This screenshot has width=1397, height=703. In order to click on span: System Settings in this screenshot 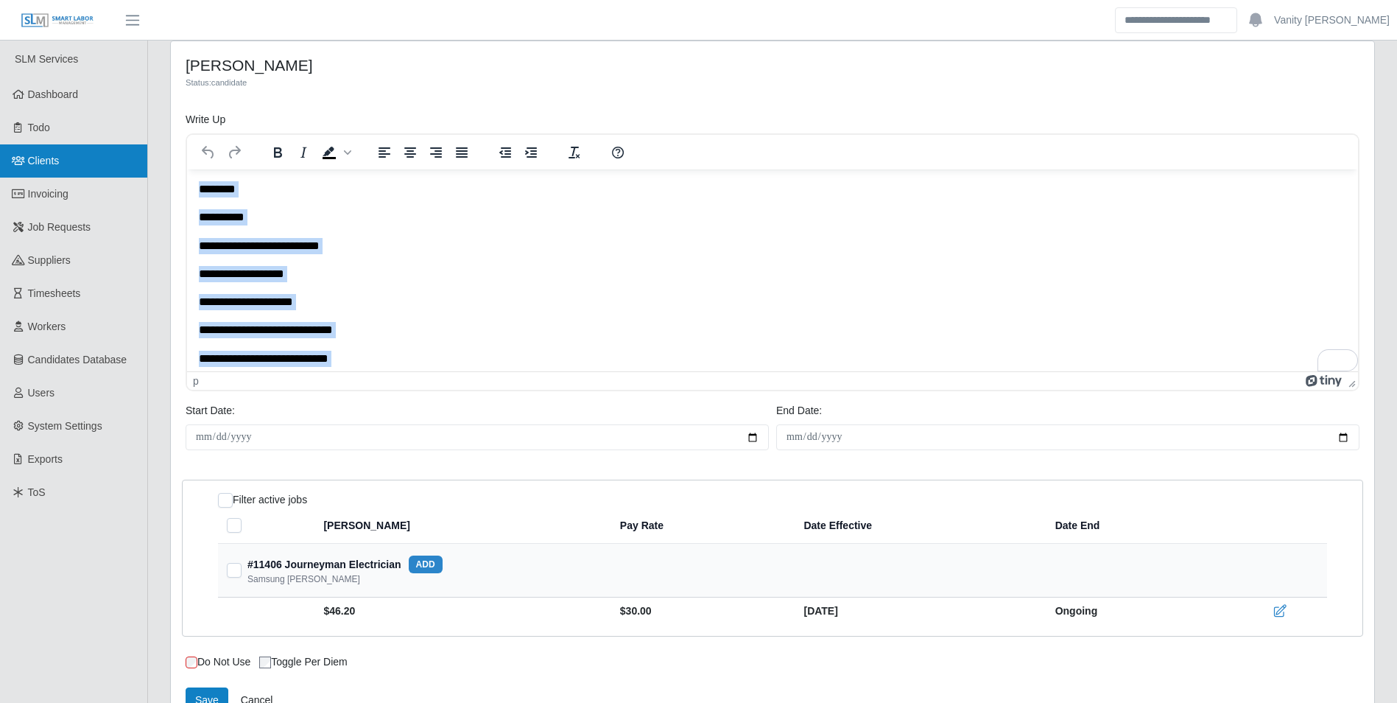, I will do `click(65, 426)`.